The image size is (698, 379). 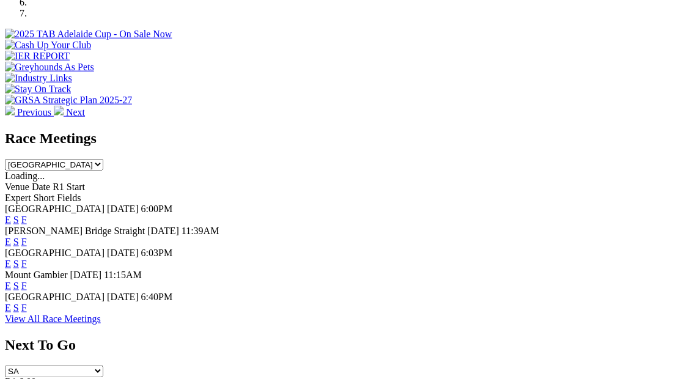 What do you see at coordinates (18, 197) in the screenshot?
I see `span: Expert` at bounding box center [18, 197].